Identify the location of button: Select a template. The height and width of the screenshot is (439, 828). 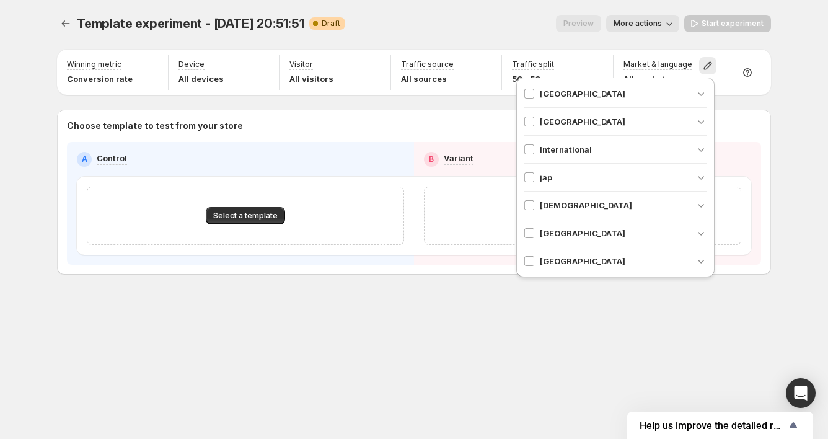
(245, 216).